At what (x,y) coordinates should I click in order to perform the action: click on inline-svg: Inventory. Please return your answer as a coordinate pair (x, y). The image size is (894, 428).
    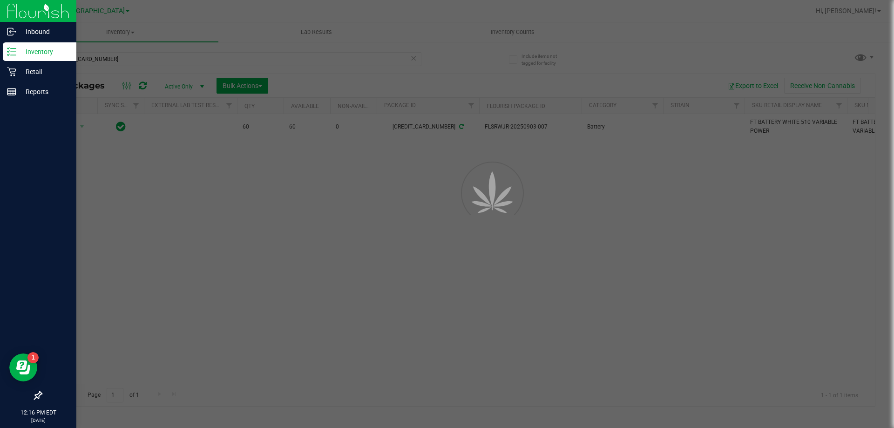
    Looking at the image, I should click on (12, 52).